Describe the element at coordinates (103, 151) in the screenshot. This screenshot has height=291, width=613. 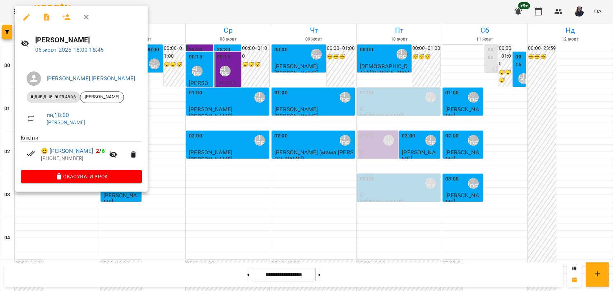
I see `span: 6` at that location.